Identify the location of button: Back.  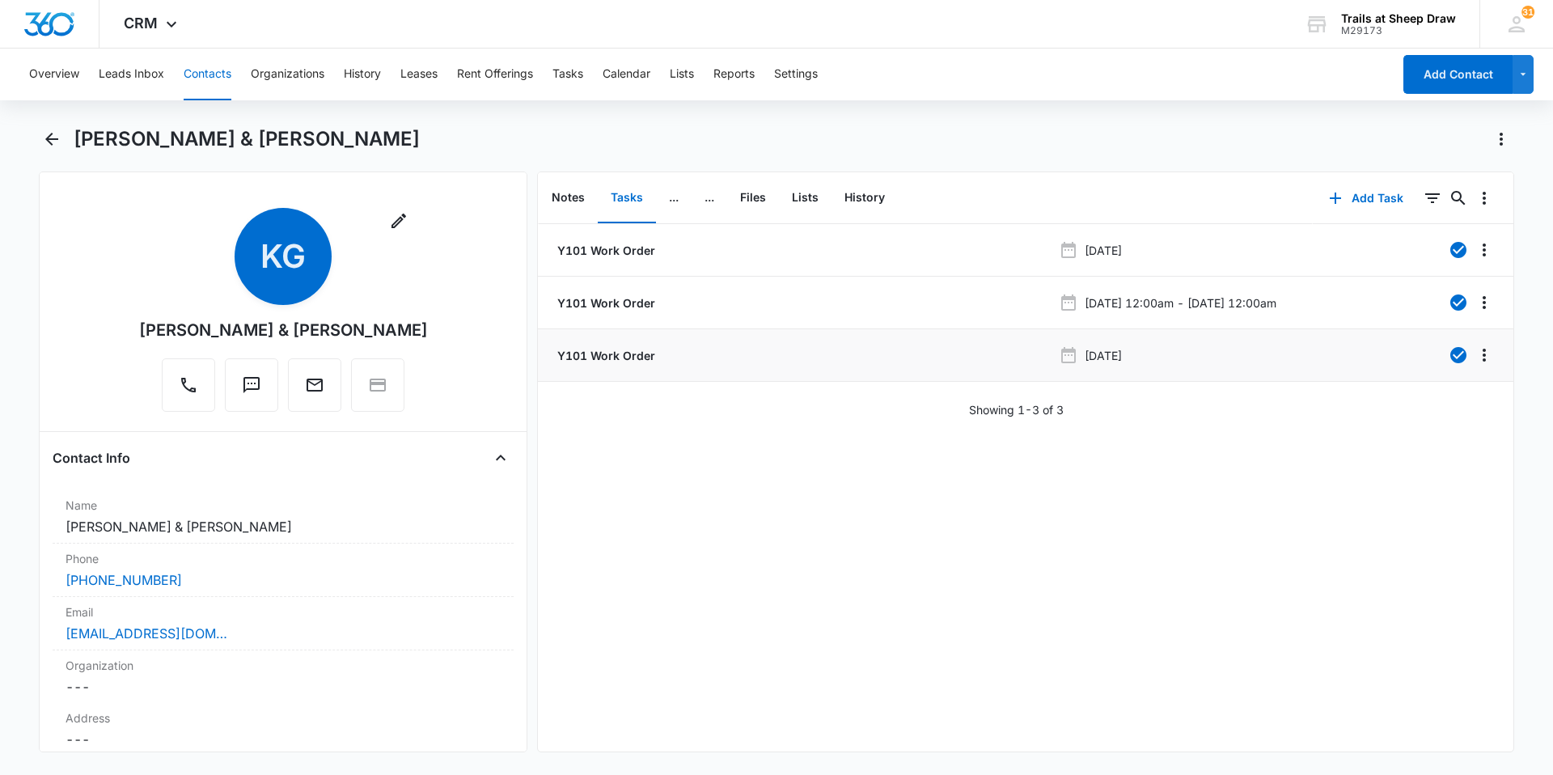
(51, 139).